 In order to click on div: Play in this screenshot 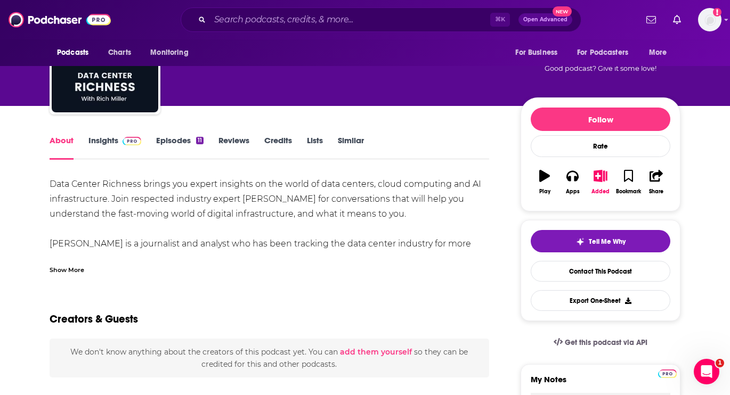, I will do `click(544, 192)`.